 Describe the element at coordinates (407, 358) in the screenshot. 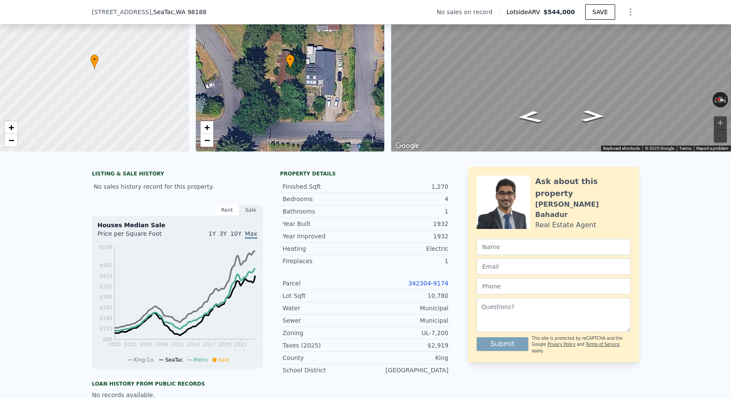

I see `div: King` at that location.